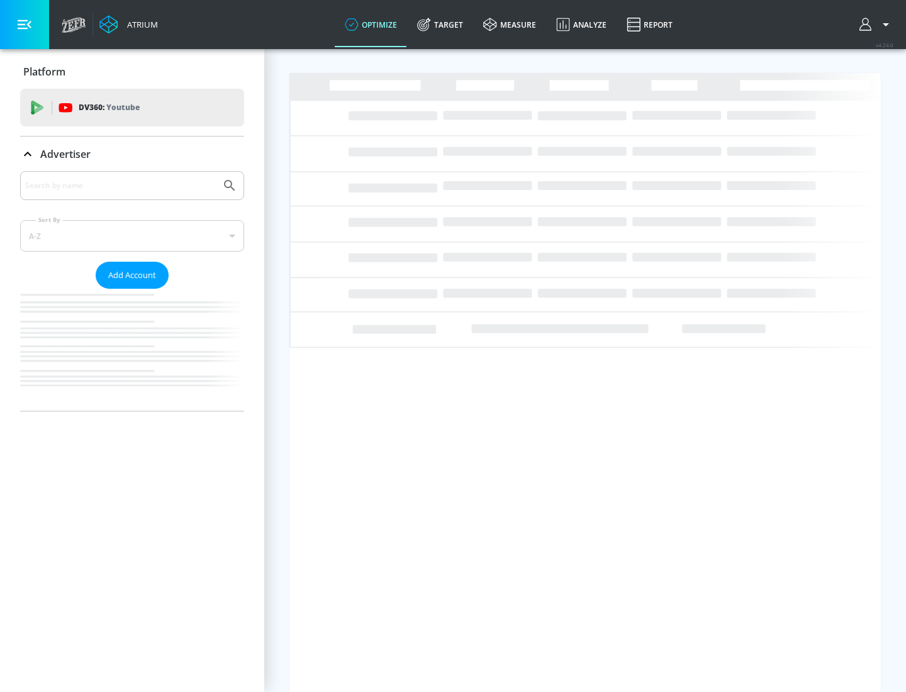 This screenshot has height=692, width=906. I want to click on p: Advertiser, so click(65, 154).